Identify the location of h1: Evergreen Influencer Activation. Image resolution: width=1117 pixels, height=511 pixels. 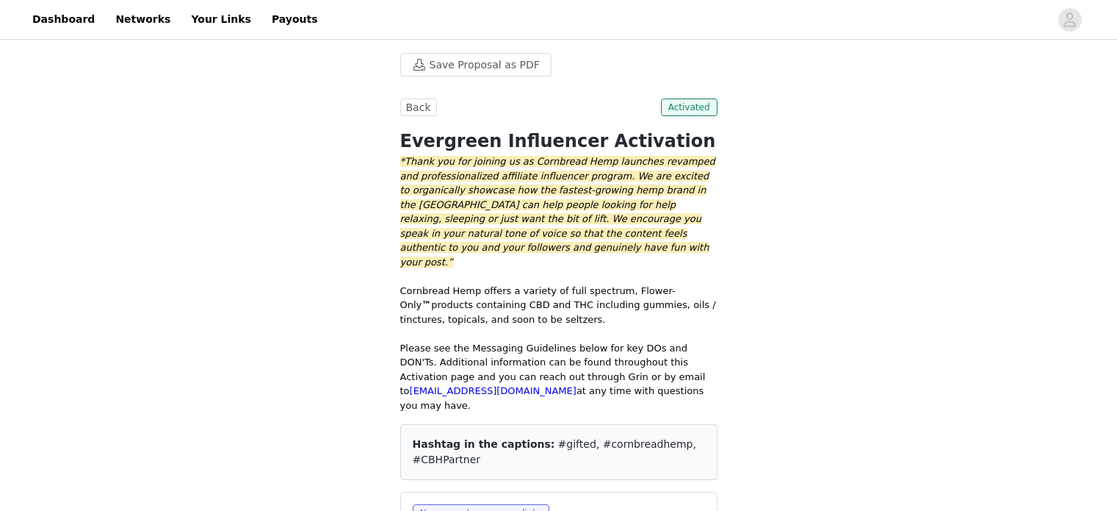
(559, 141).